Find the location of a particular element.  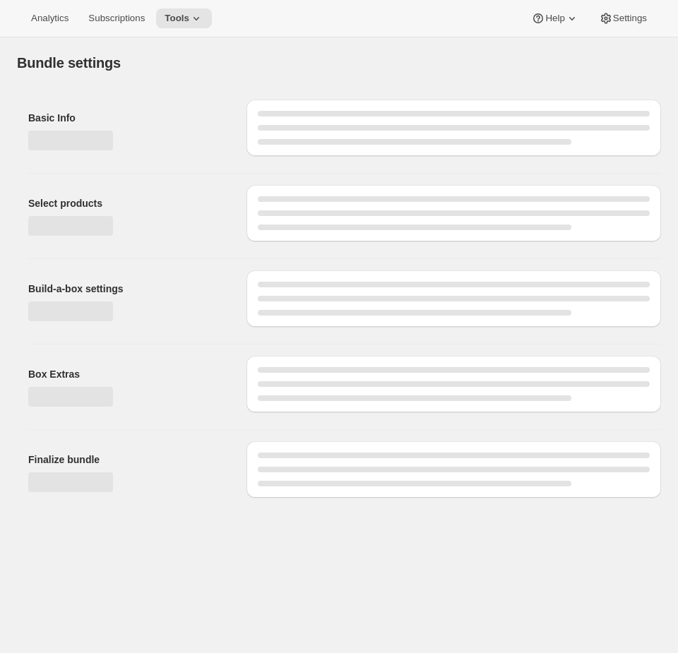

button: Subscriptions is located at coordinates (117, 18).